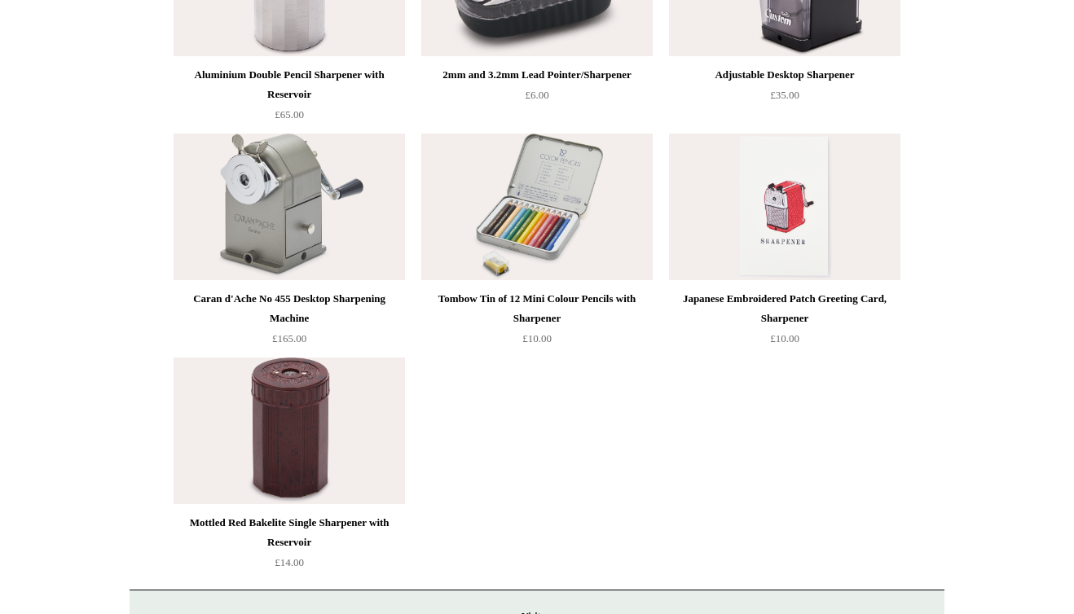 This screenshot has width=1074, height=614. Describe the element at coordinates (537, 99) in the screenshot. I see `a: 2mm and 3.2mm Lead Pointer/Sharpener £6.00` at that location.